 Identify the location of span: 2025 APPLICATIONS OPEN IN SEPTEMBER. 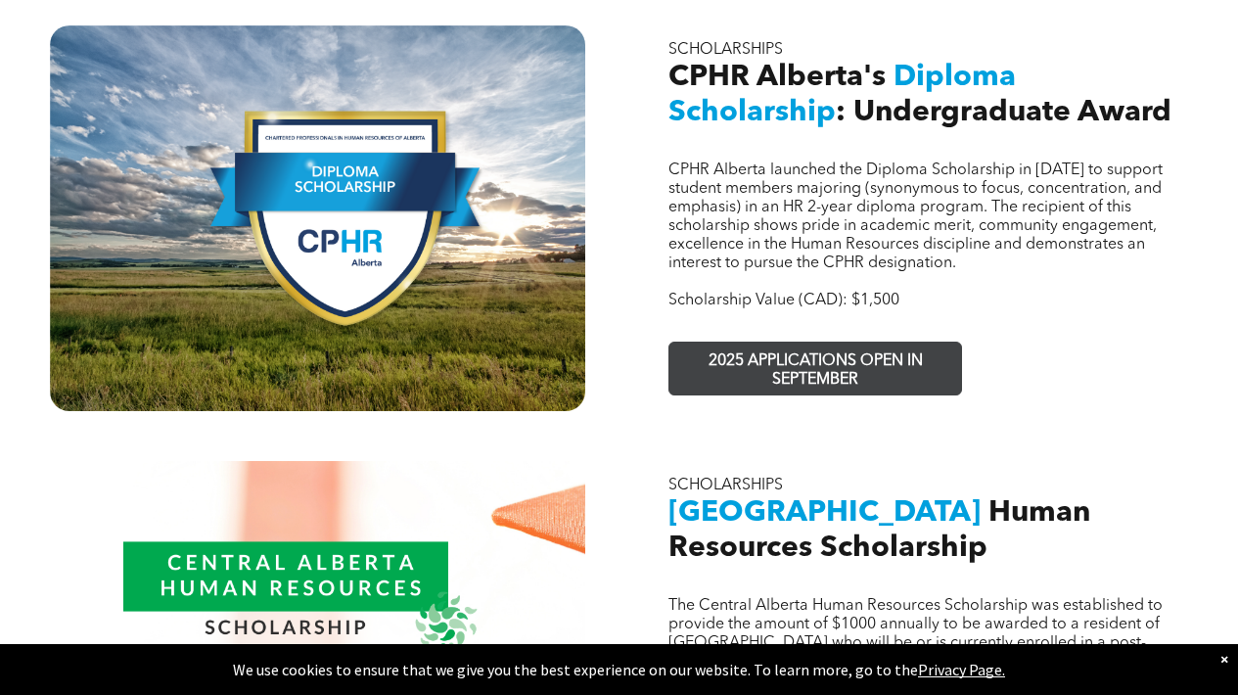
(815, 371).